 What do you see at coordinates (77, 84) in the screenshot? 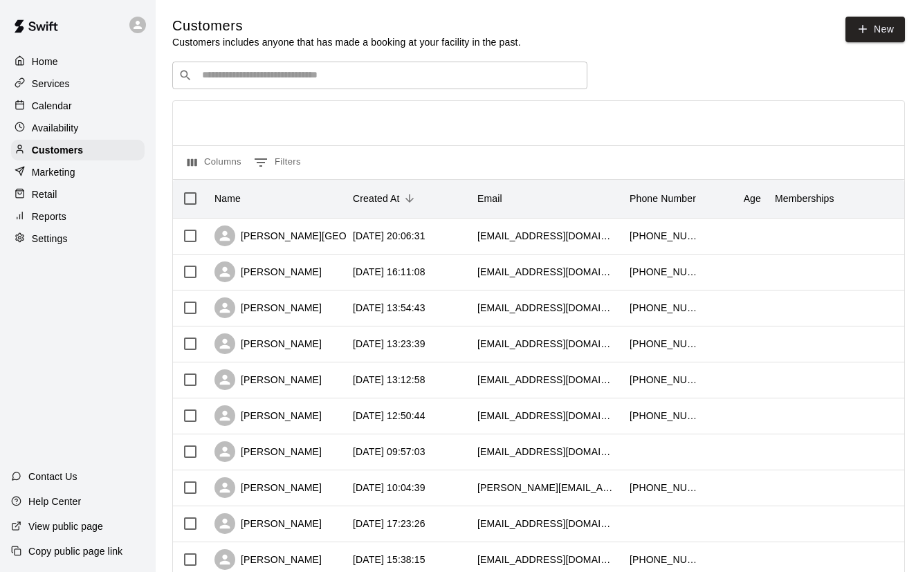
I see `a: Services` at bounding box center [77, 84].